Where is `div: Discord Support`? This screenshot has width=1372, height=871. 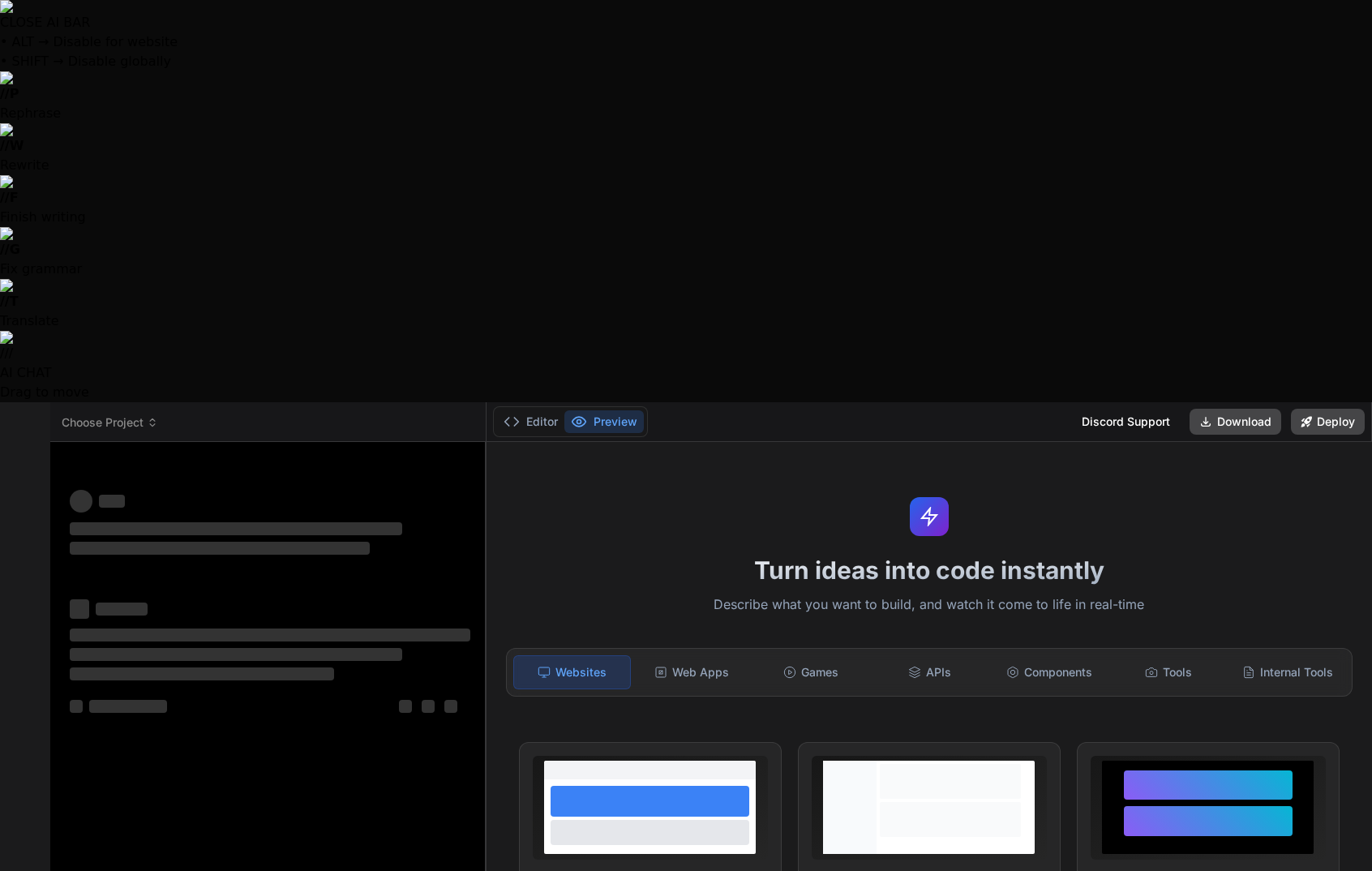
div: Discord Support is located at coordinates (1125, 421).